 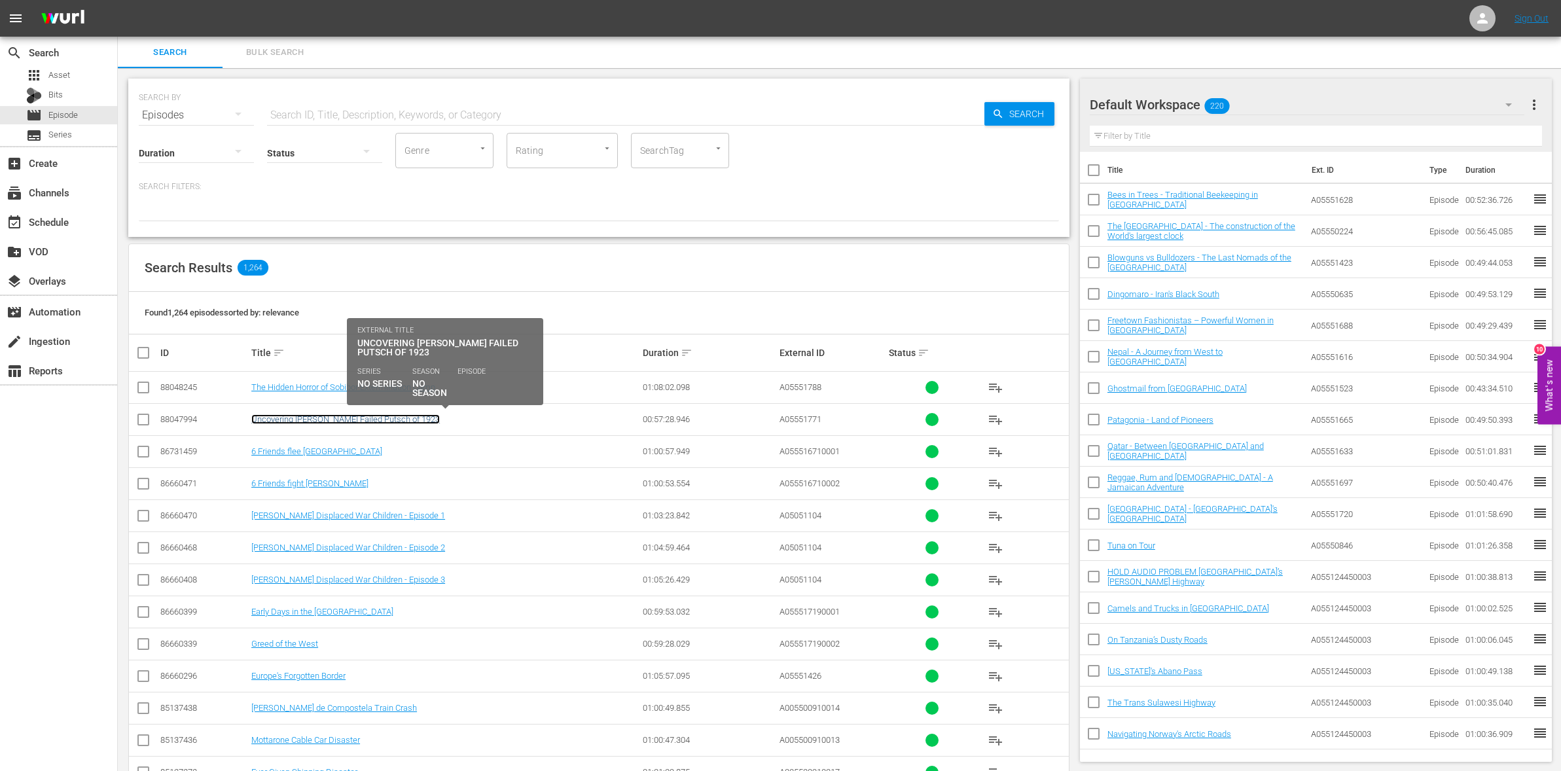 I want to click on div: 86660408, so click(x=204, y=579).